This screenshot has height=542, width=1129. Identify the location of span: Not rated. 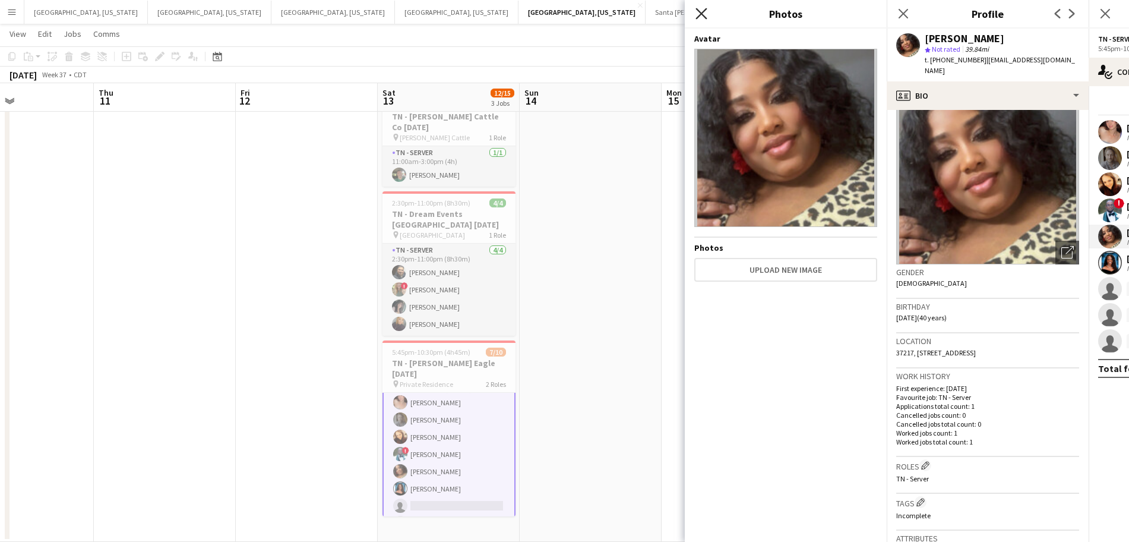
(946, 49).